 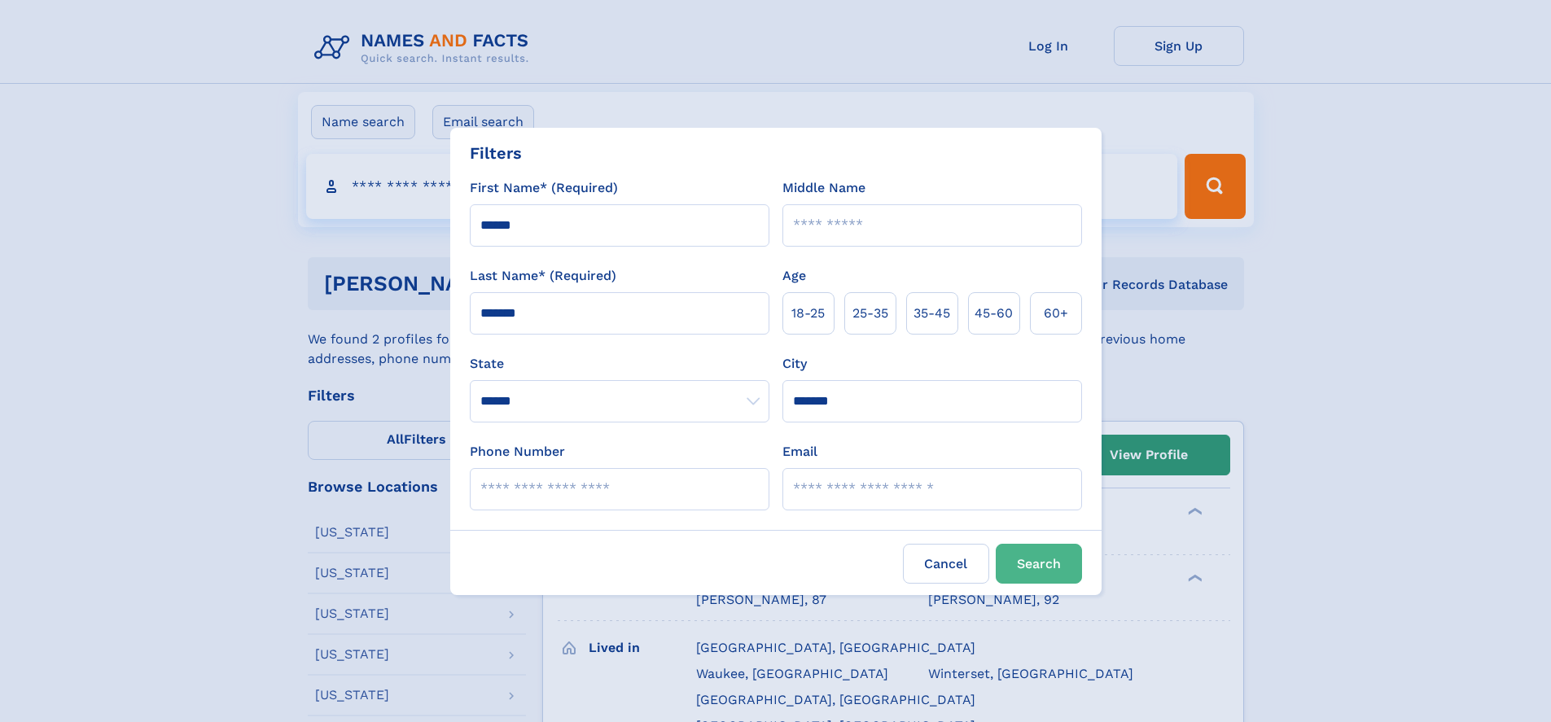 I want to click on label: City, so click(x=795, y=364).